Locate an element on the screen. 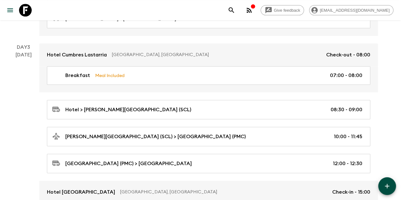 The width and height of the screenshot is (401, 200). p: 07:00 - 08:00 is located at coordinates (346, 75).